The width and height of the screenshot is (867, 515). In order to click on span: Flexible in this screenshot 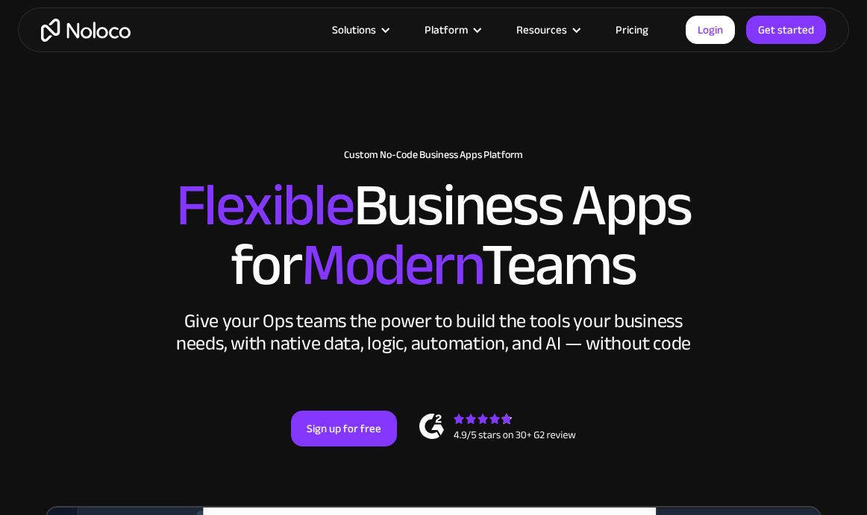, I will do `click(265, 205)`.